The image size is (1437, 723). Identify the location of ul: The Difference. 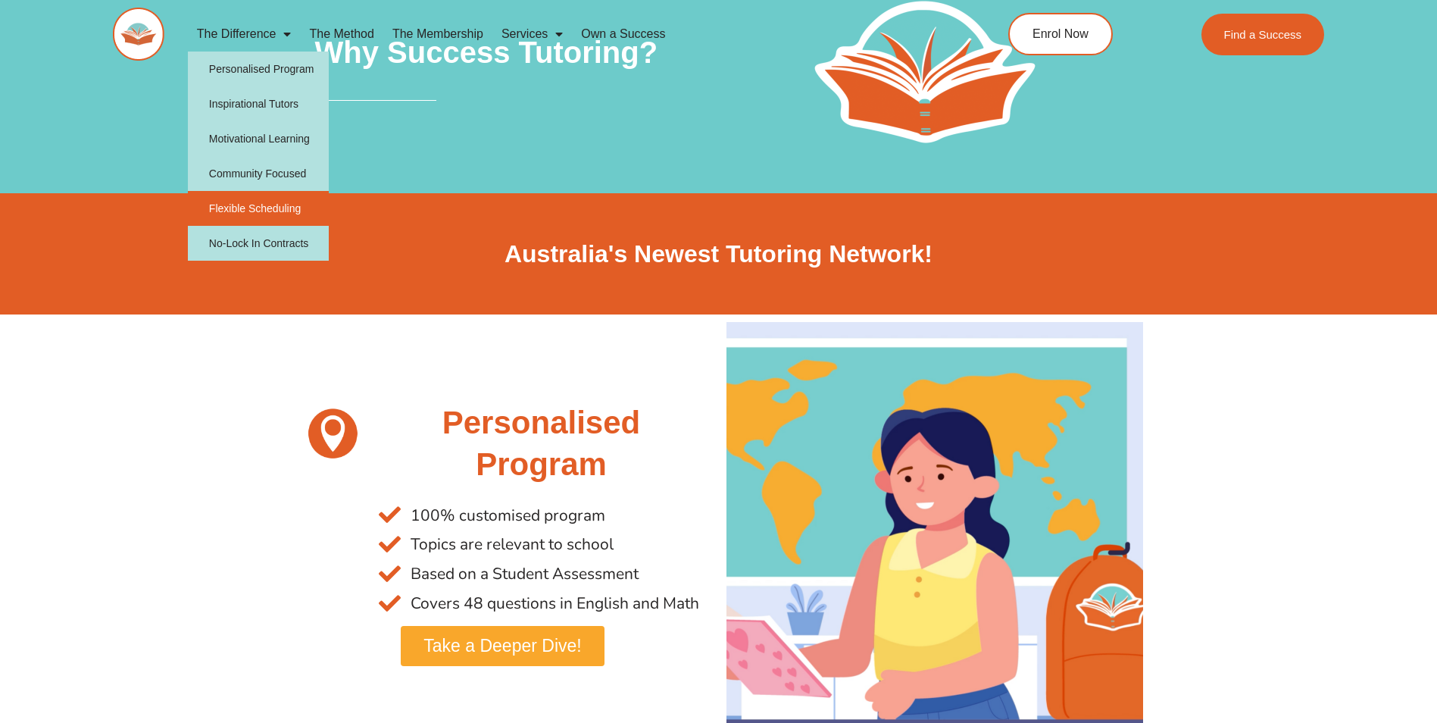
(258, 156).